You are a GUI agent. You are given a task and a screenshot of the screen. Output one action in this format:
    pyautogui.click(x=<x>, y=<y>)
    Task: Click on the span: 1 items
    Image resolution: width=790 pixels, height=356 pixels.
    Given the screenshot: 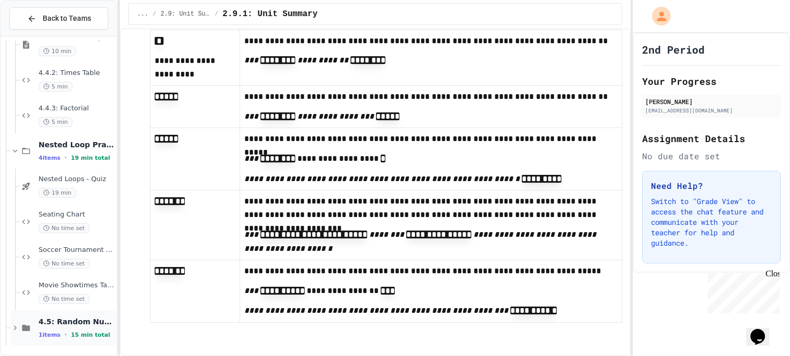 What is the action you would take?
    pyautogui.click(x=49, y=335)
    